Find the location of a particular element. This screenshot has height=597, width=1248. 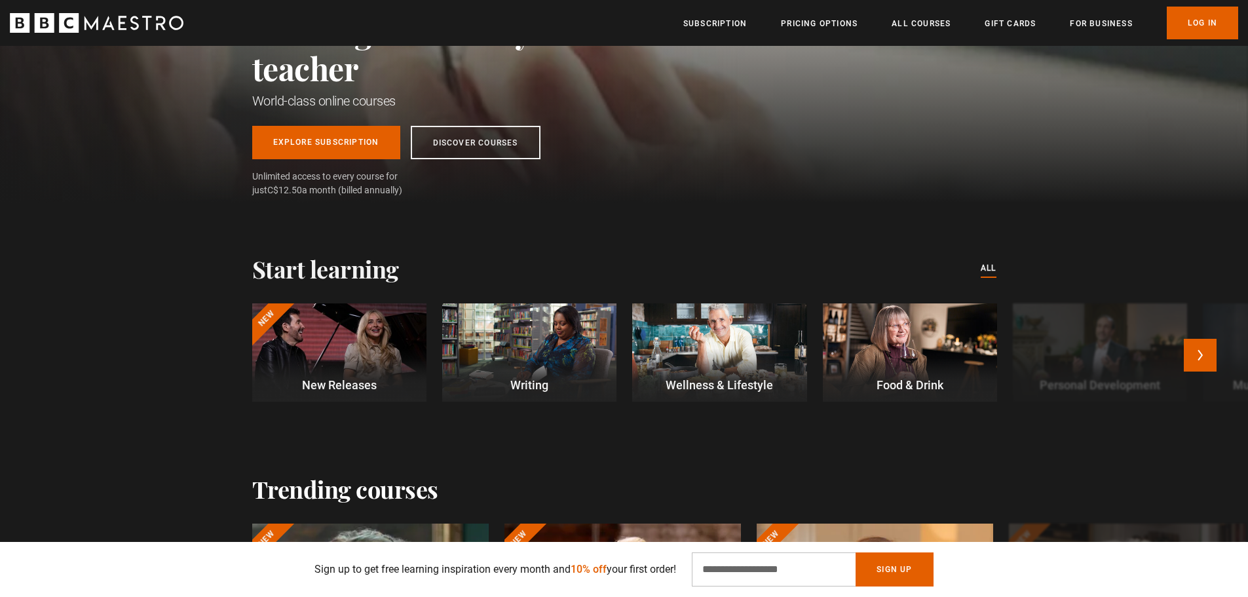

a: Personal Development is located at coordinates (1100, 352).